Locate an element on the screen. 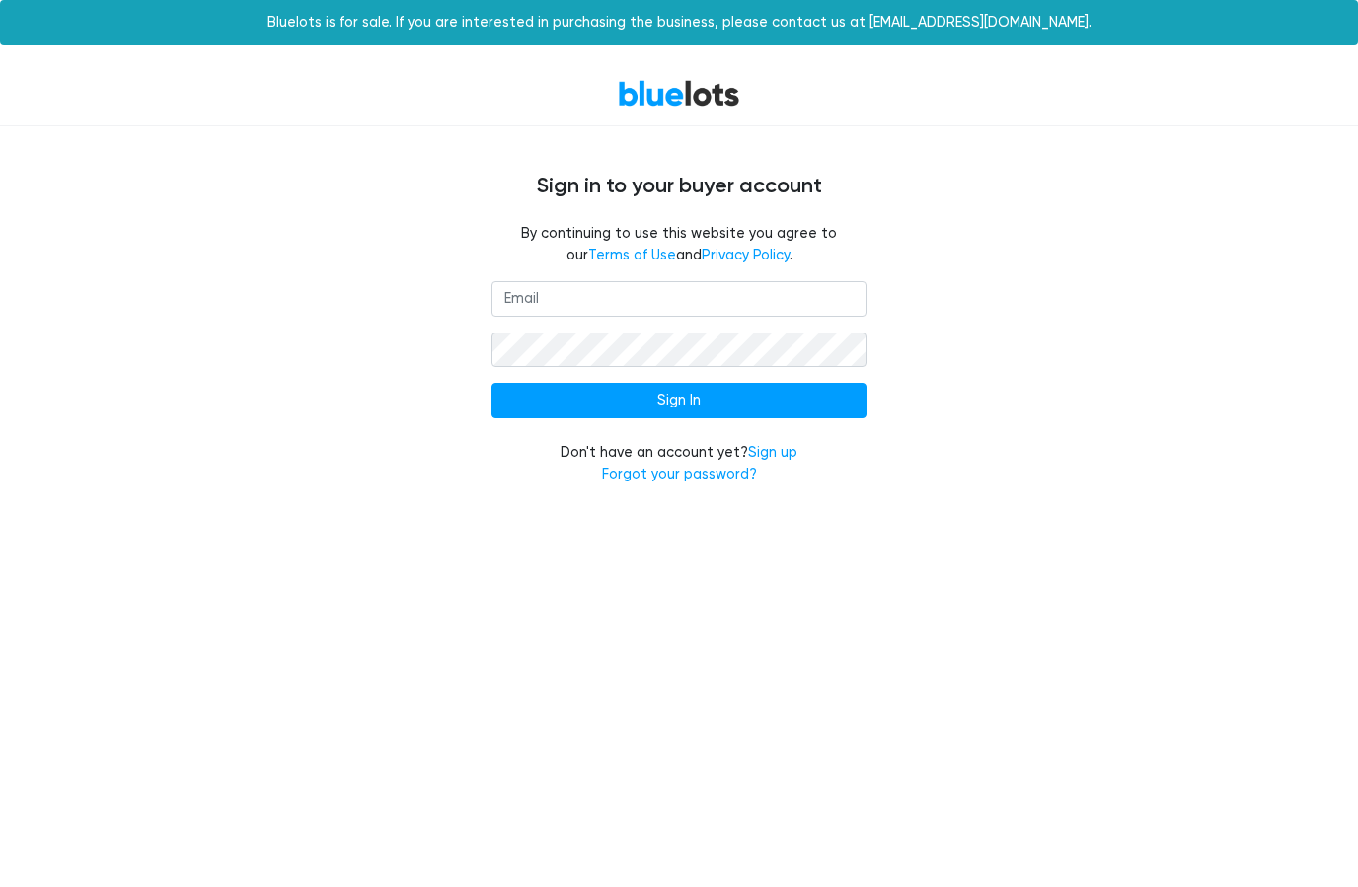  fieldset: By continuing to use this website you agree to our and . is located at coordinates (679, 244).